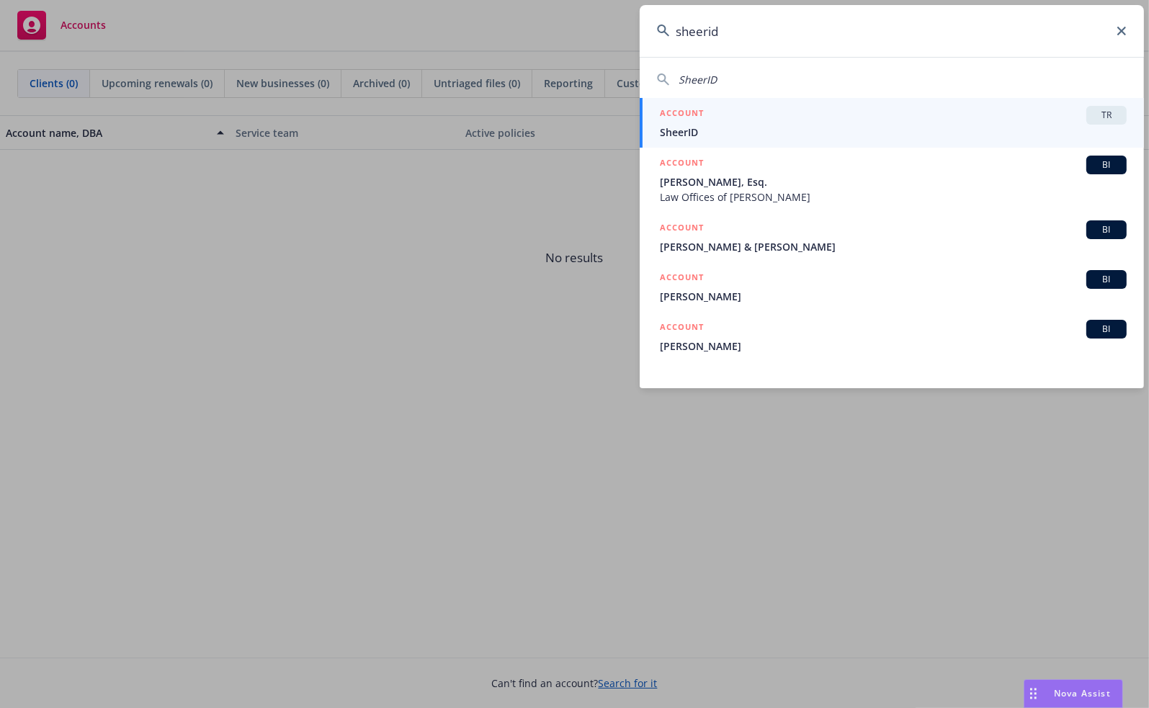 The height and width of the screenshot is (708, 1149). What do you see at coordinates (892, 31) in the screenshot?
I see `input: Search...` at bounding box center [892, 31].